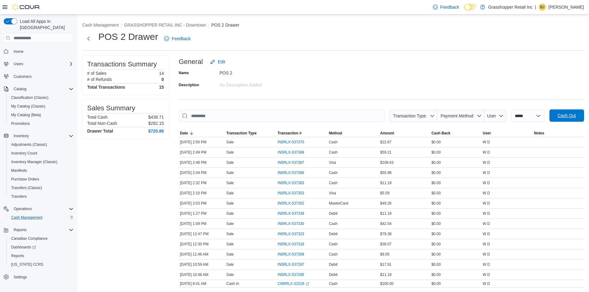 This screenshot has height=292, width=589. What do you see at coordinates (20, 89) in the screenshot?
I see `button: Catalog` at bounding box center [20, 89].